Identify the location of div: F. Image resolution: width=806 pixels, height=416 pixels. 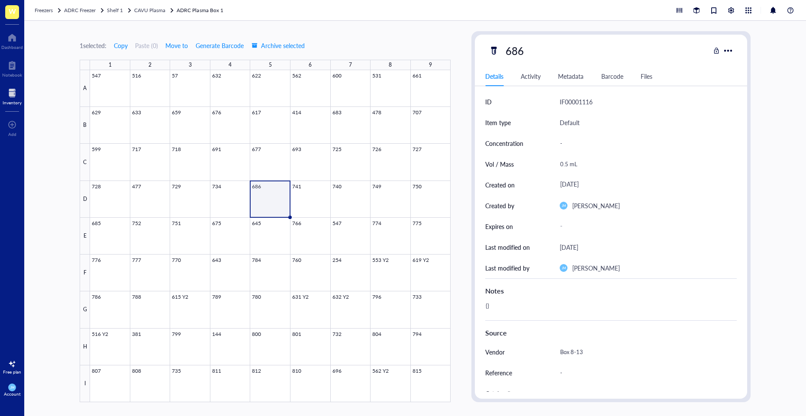
(85, 273).